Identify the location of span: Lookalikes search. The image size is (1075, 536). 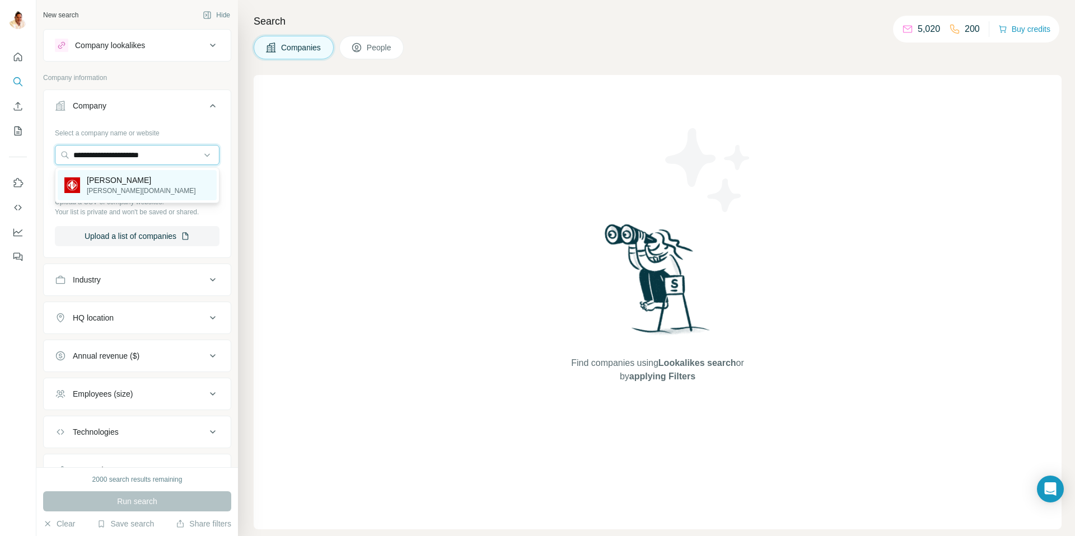
(697, 363).